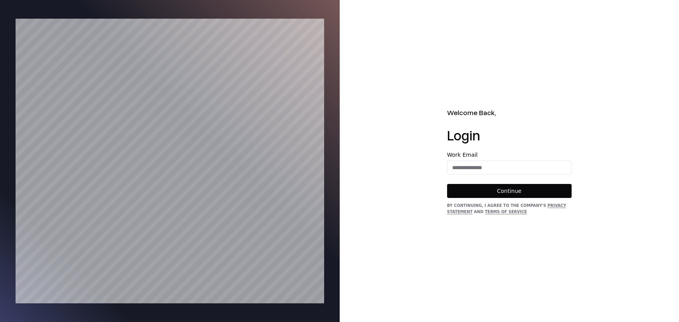  What do you see at coordinates (507, 209) in the screenshot?
I see `a: Privacy Statement` at bounding box center [507, 209].